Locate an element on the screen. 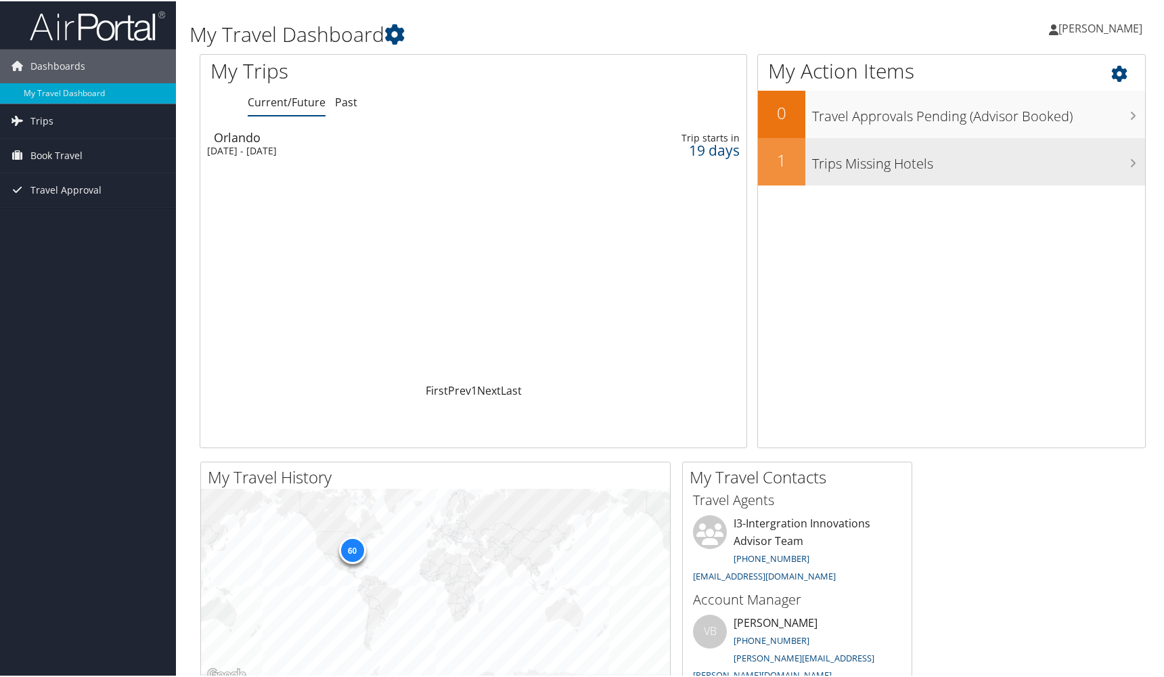  div: VB is located at coordinates (710, 630).